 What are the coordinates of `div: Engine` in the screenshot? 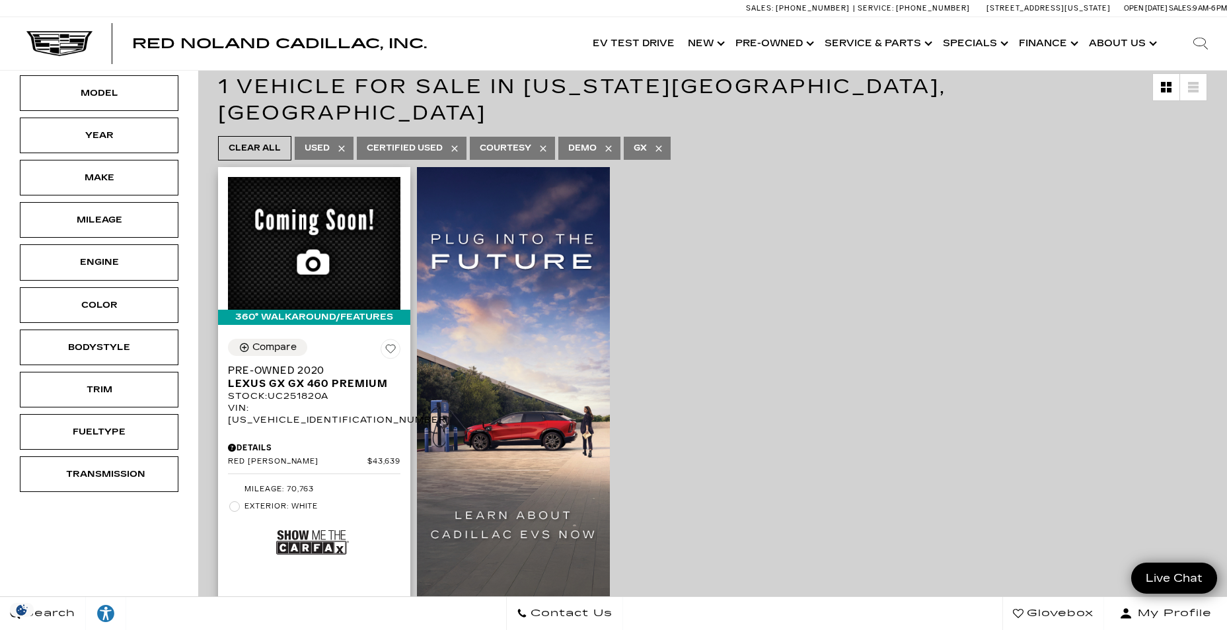 It's located at (99, 262).